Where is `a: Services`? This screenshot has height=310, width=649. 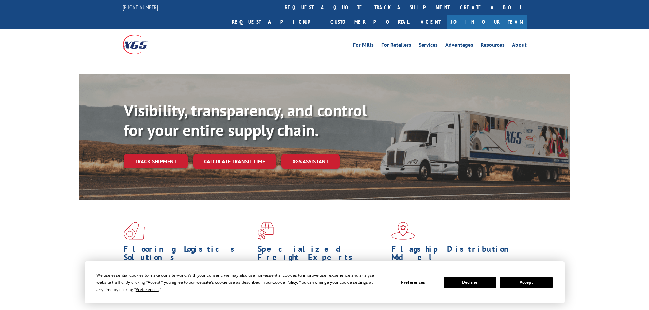
a: Services is located at coordinates (428, 46).